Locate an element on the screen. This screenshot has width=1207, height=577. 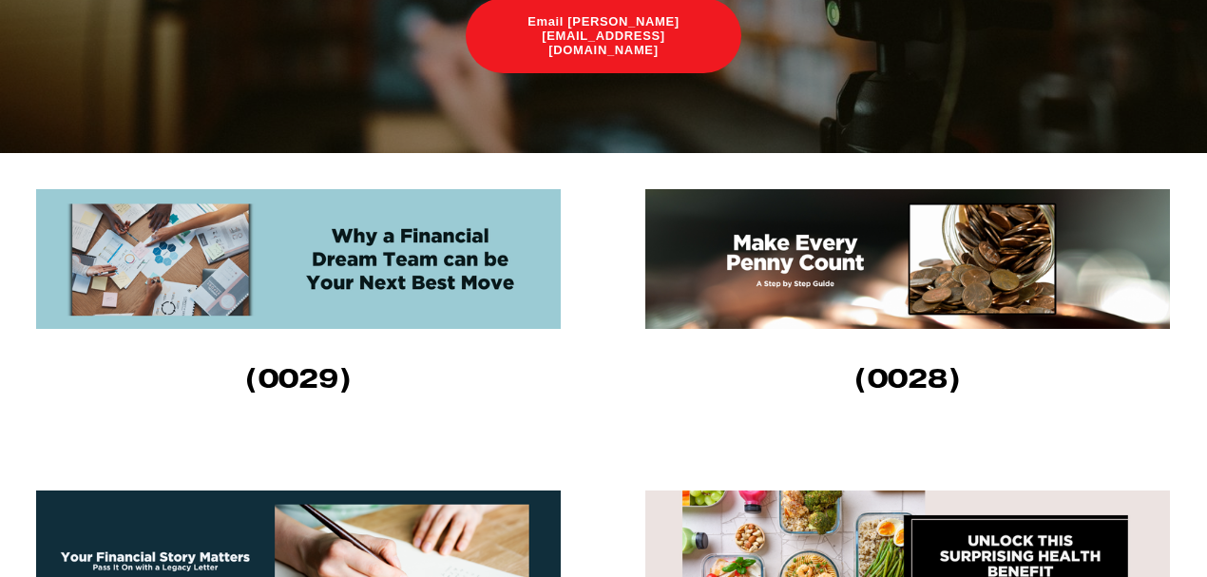
img: Why a Financial Dream Team can be Your Next Best Move (0029) Building a financial team can be sig... is located at coordinates (299, 259).